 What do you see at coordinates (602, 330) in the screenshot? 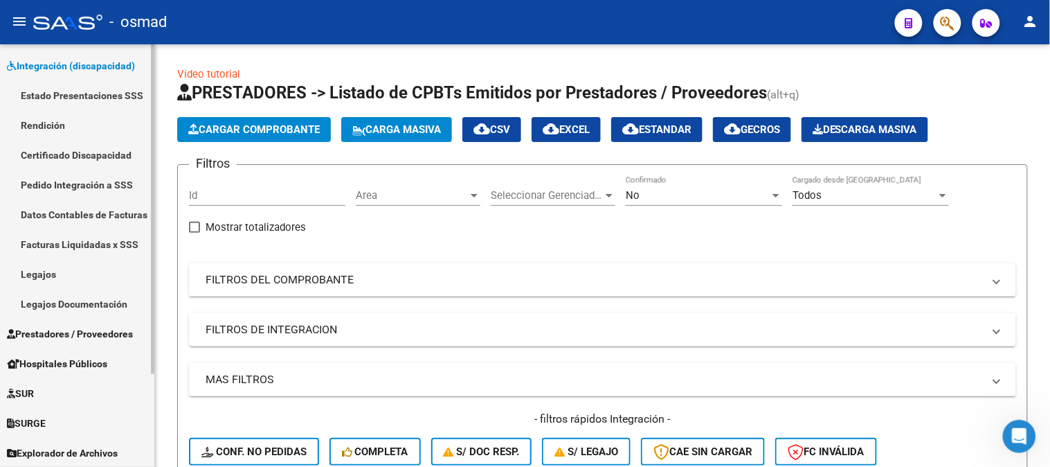
I see `mat-expansion-panel-header: FILTROS DE INTEGRACION` at bounding box center [602, 330].